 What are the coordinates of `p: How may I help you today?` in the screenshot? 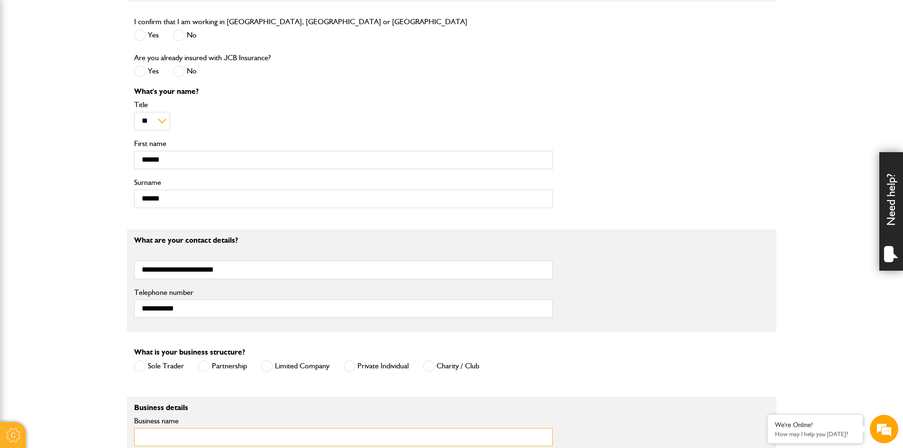 It's located at (816, 434).